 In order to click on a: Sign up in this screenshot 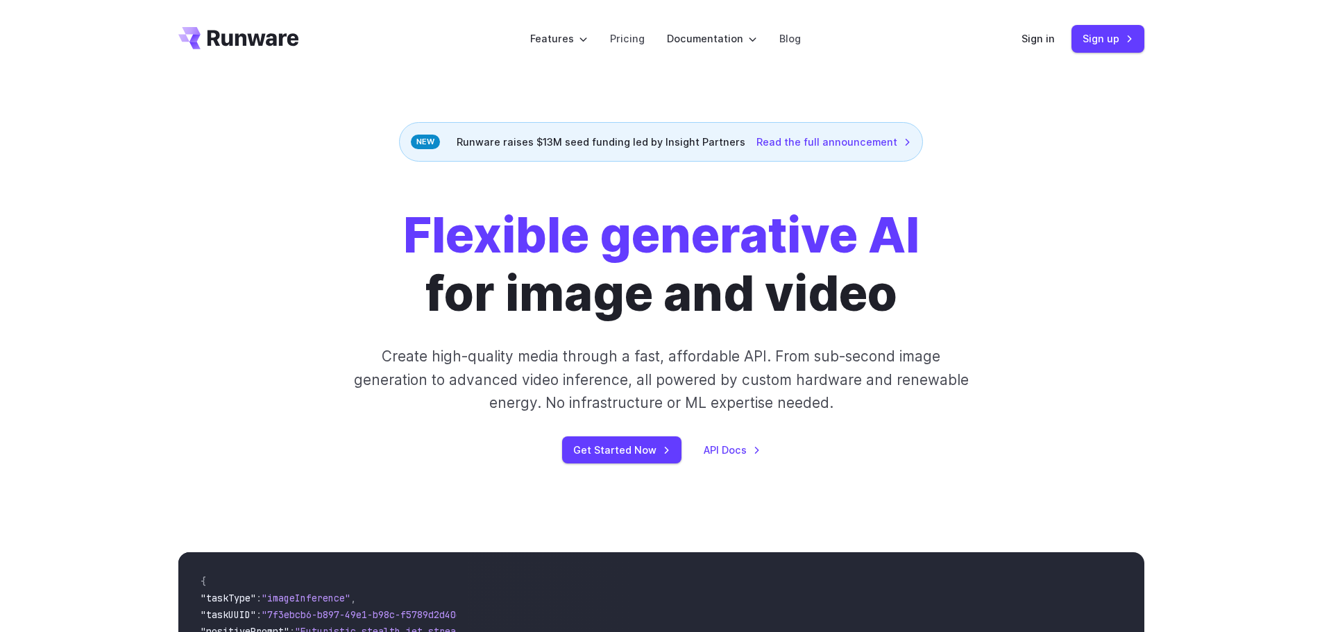, I will do `click(1108, 38)`.